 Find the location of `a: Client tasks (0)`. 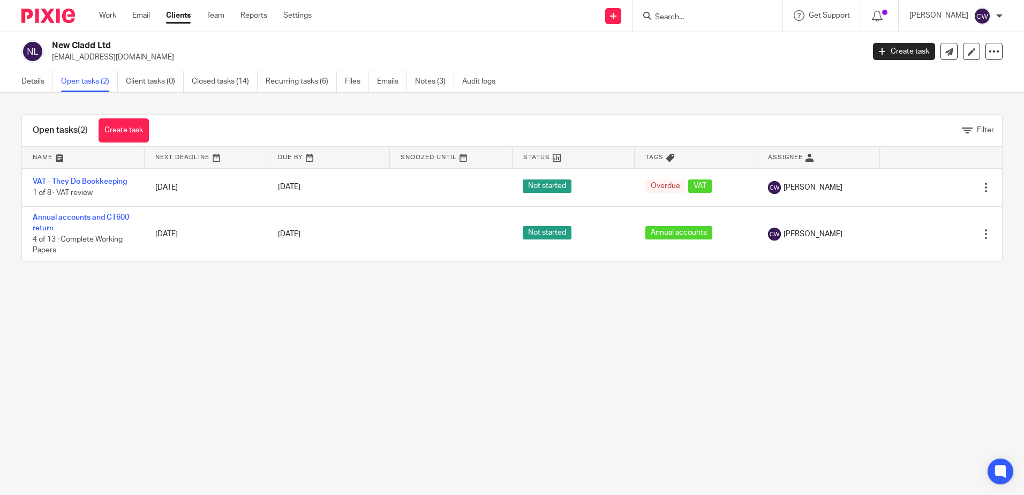

a: Client tasks (0) is located at coordinates (155, 81).